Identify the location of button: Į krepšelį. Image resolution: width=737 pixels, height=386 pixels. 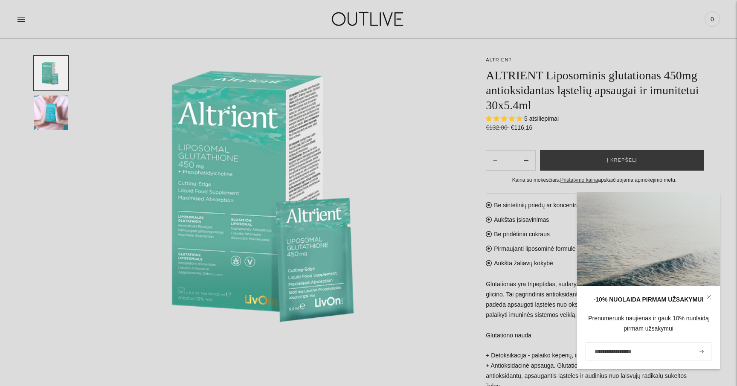
(622, 160).